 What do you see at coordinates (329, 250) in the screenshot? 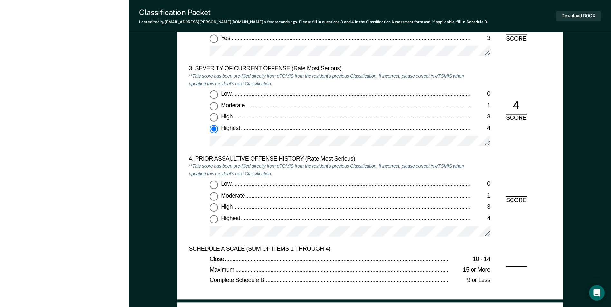
I see `div: SCHEDULE A SCALE (SUM OF ITEMS 1 THROUGH 4)` at bounding box center [329, 250].